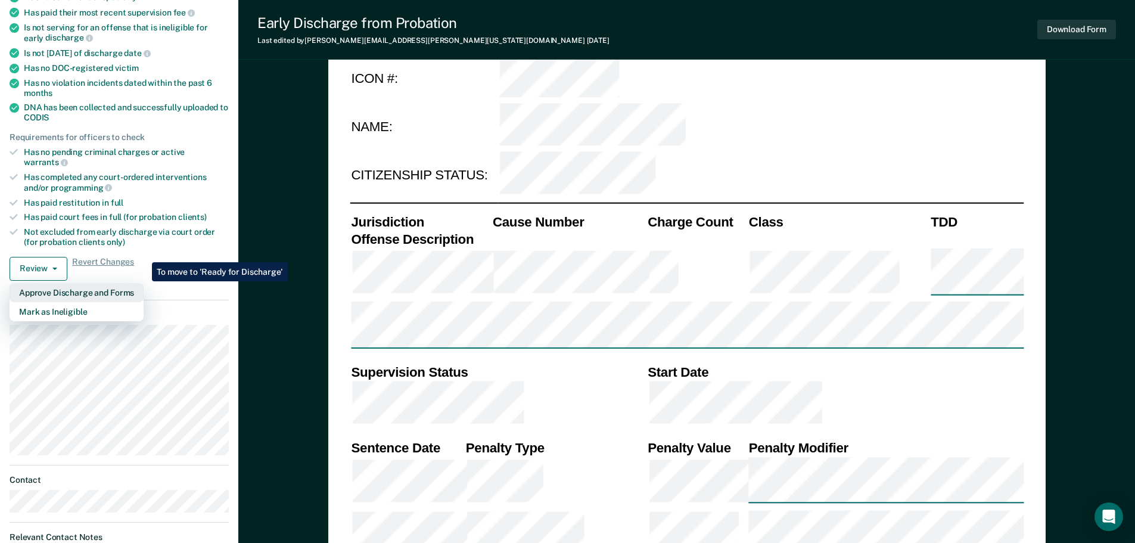  I want to click on span: clients), so click(192, 217).